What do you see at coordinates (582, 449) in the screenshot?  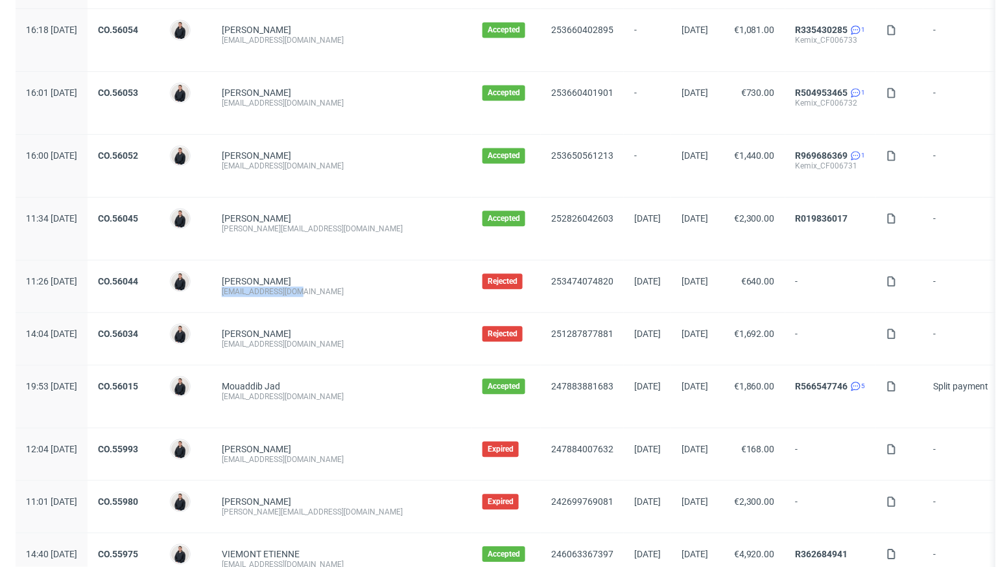 I see `a: 247884007632` at bounding box center [582, 449].